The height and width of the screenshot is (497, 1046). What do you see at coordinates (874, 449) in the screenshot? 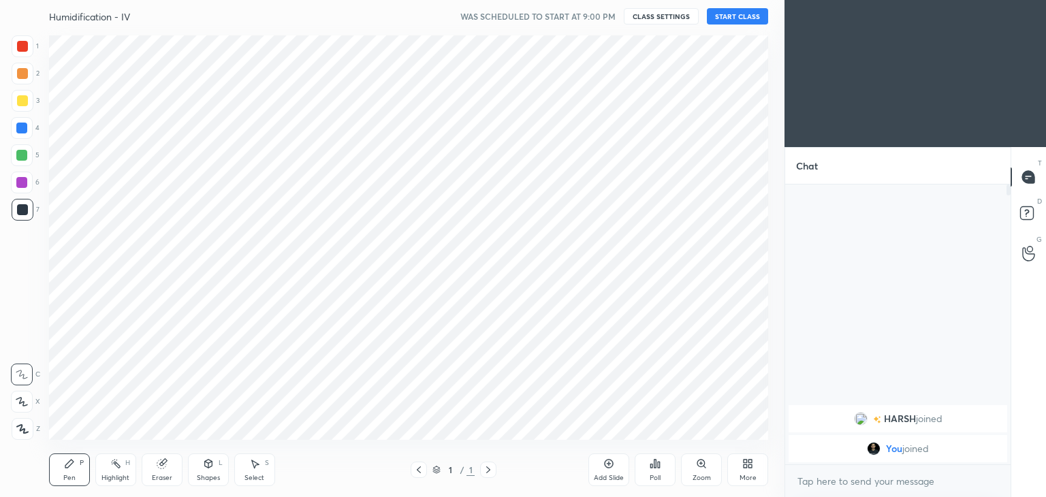
I see `img: 143f78ded8b14cd2875f9ae30291ab3c.jpg` at bounding box center [874, 449].